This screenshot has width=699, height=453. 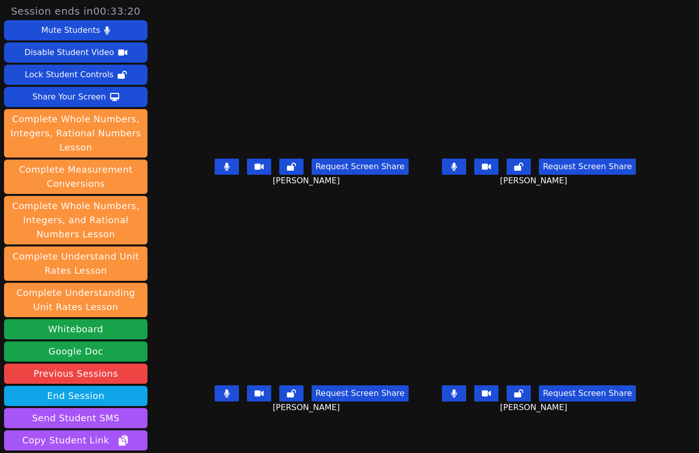 I want to click on span: Copy Student Link, so click(x=76, y=441).